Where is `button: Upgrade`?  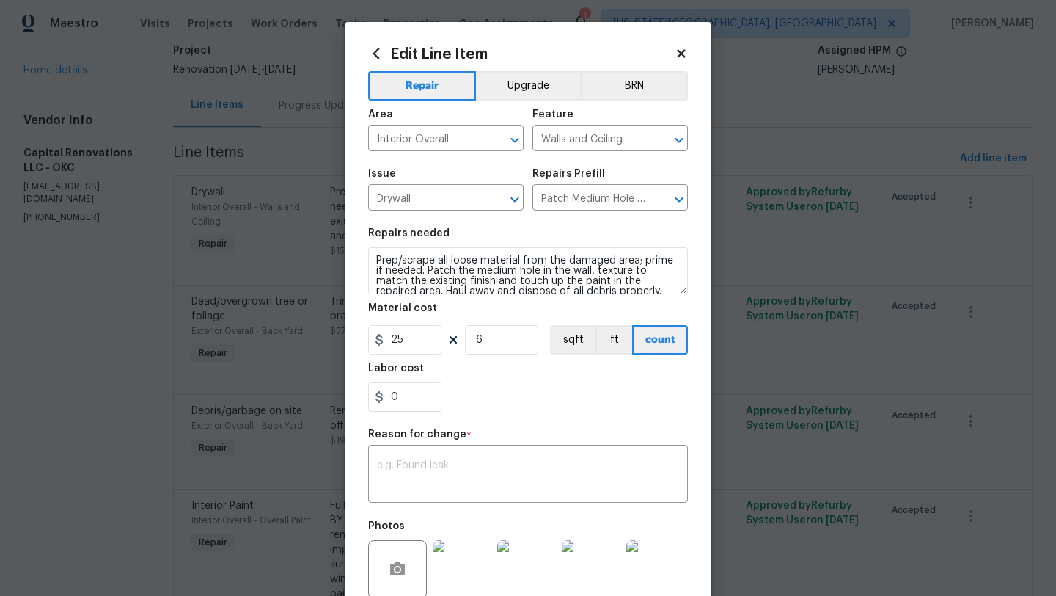
button: Upgrade is located at coordinates (528, 86).